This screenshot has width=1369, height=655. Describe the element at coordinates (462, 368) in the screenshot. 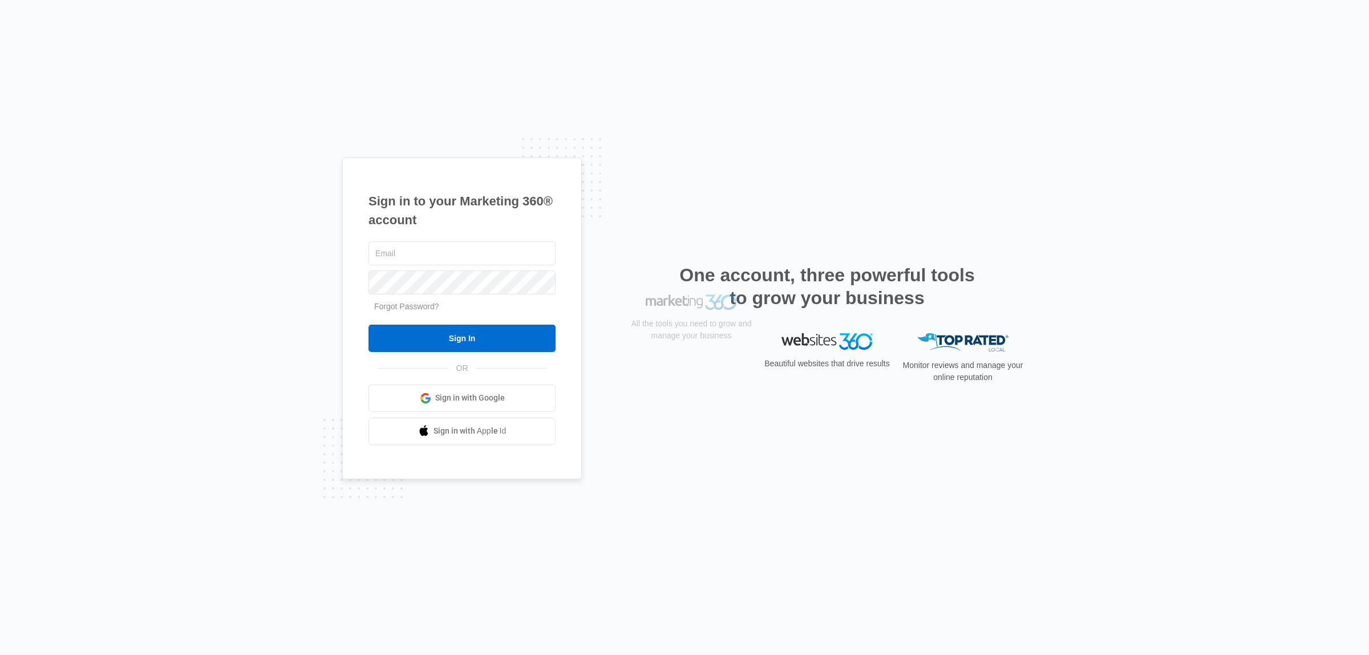

I see `span: OR` at that location.